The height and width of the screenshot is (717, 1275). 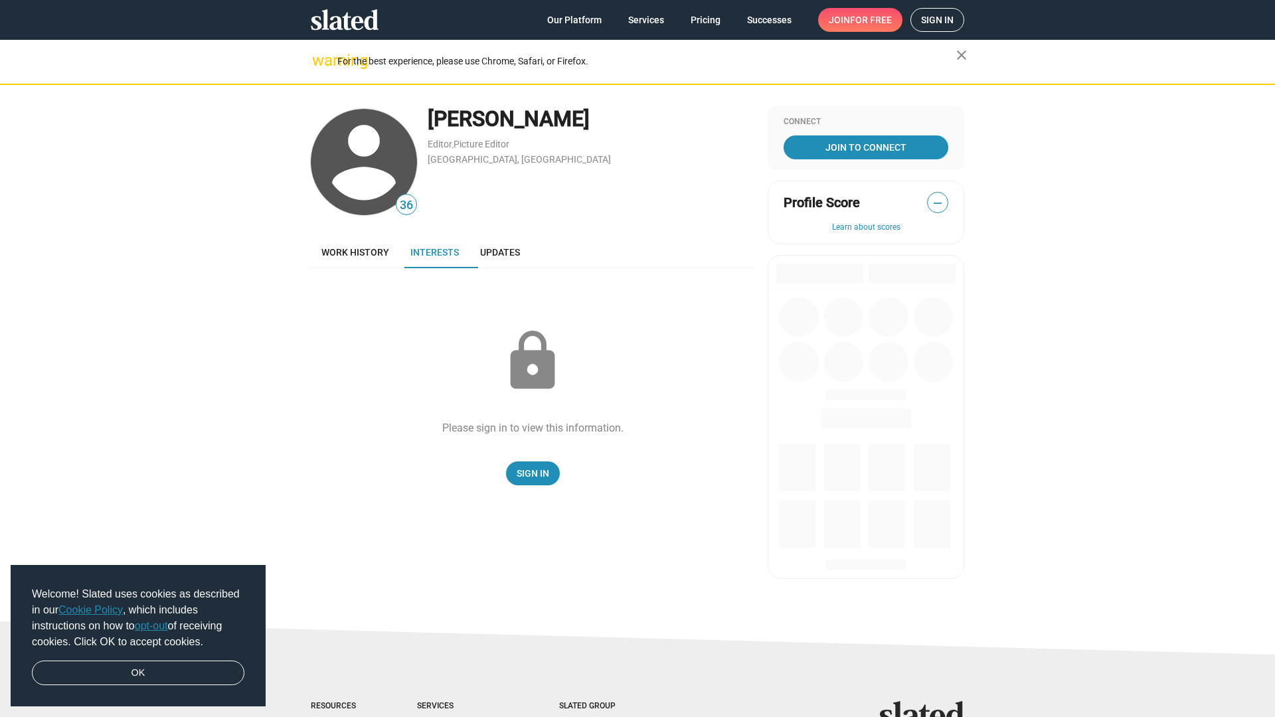 What do you see at coordinates (866, 122) in the screenshot?
I see `div: Connect` at bounding box center [866, 122].